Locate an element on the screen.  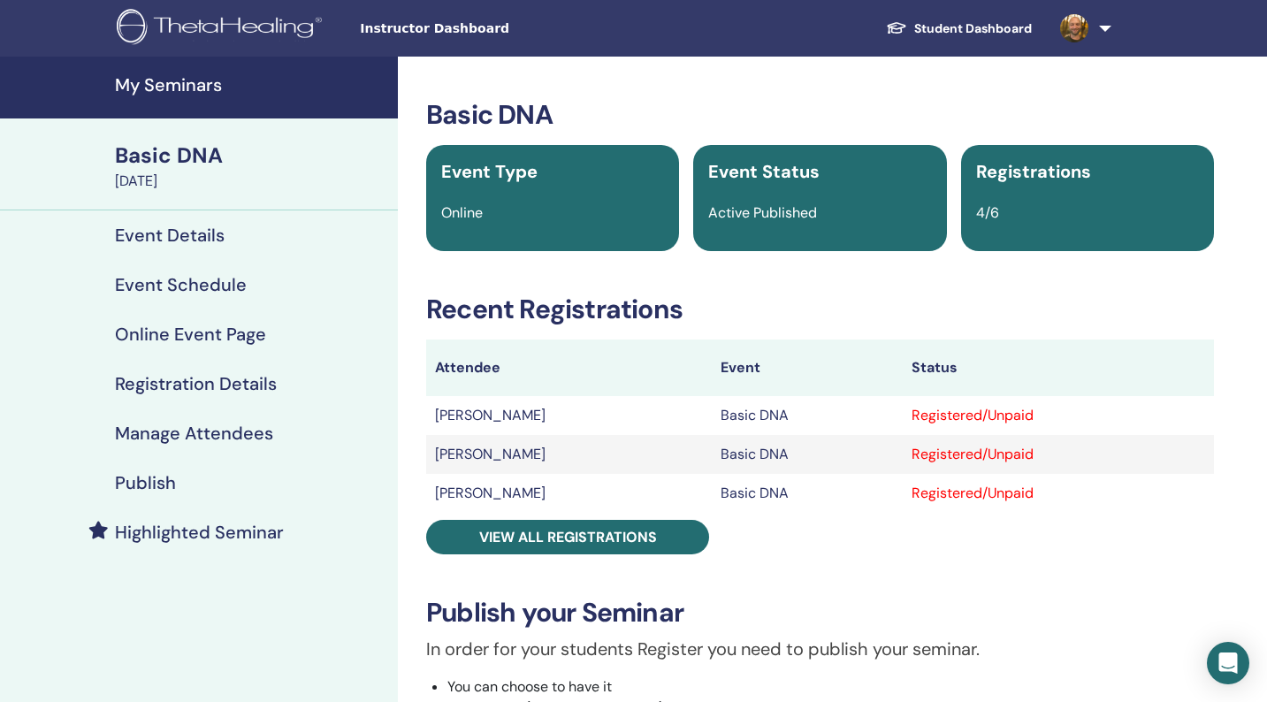
h4: Event Schedule is located at coordinates (180, 285).